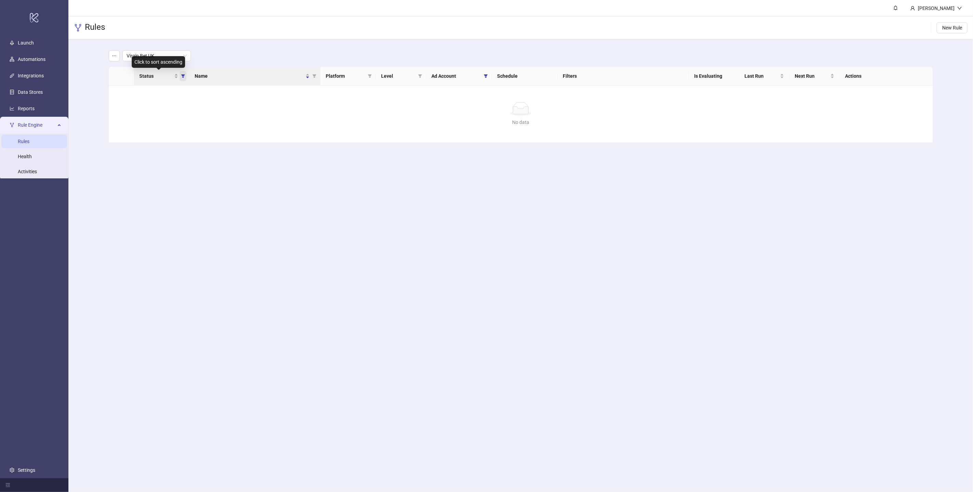 The height and width of the screenshot is (492, 973). I want to click on span: Level, so click(398, 76).